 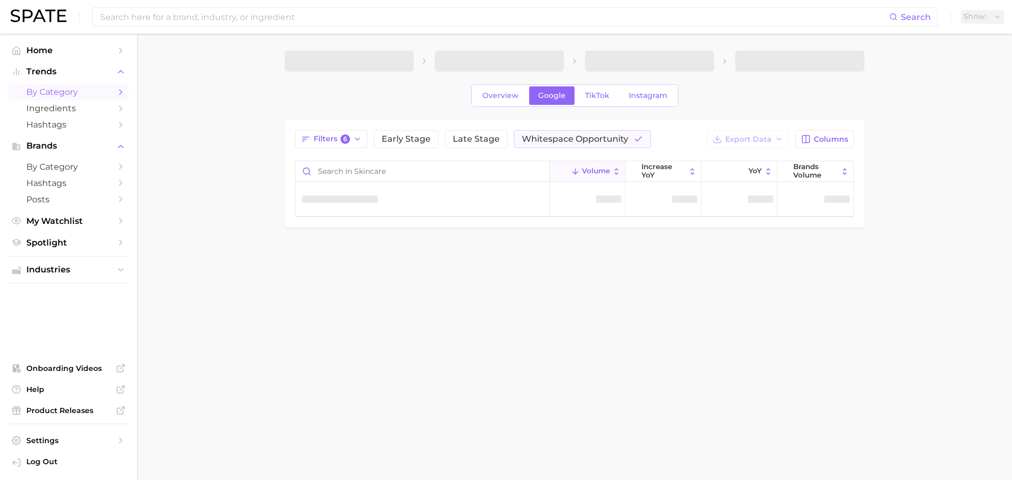 I want to click on a: Log out. Currently logged in with e-mail hannah.kohl@croda.com., so click(x=69, y=463).